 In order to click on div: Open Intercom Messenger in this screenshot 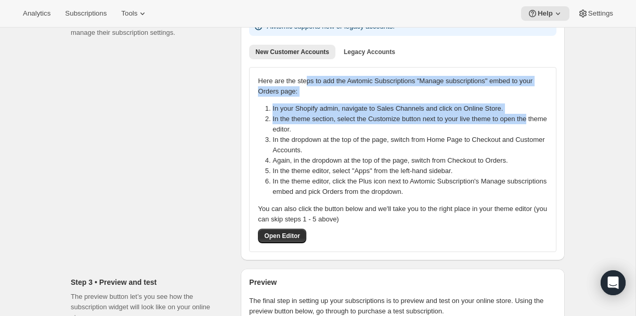, I will do `click(613, 283)`.